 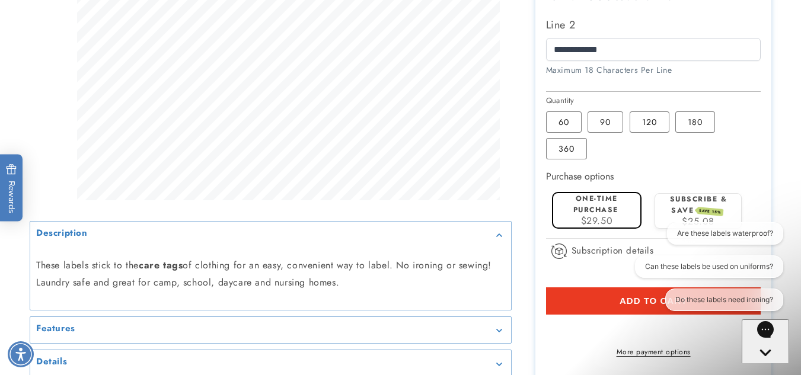 I want to click on span: $25.08, so click(x=698, y=221).